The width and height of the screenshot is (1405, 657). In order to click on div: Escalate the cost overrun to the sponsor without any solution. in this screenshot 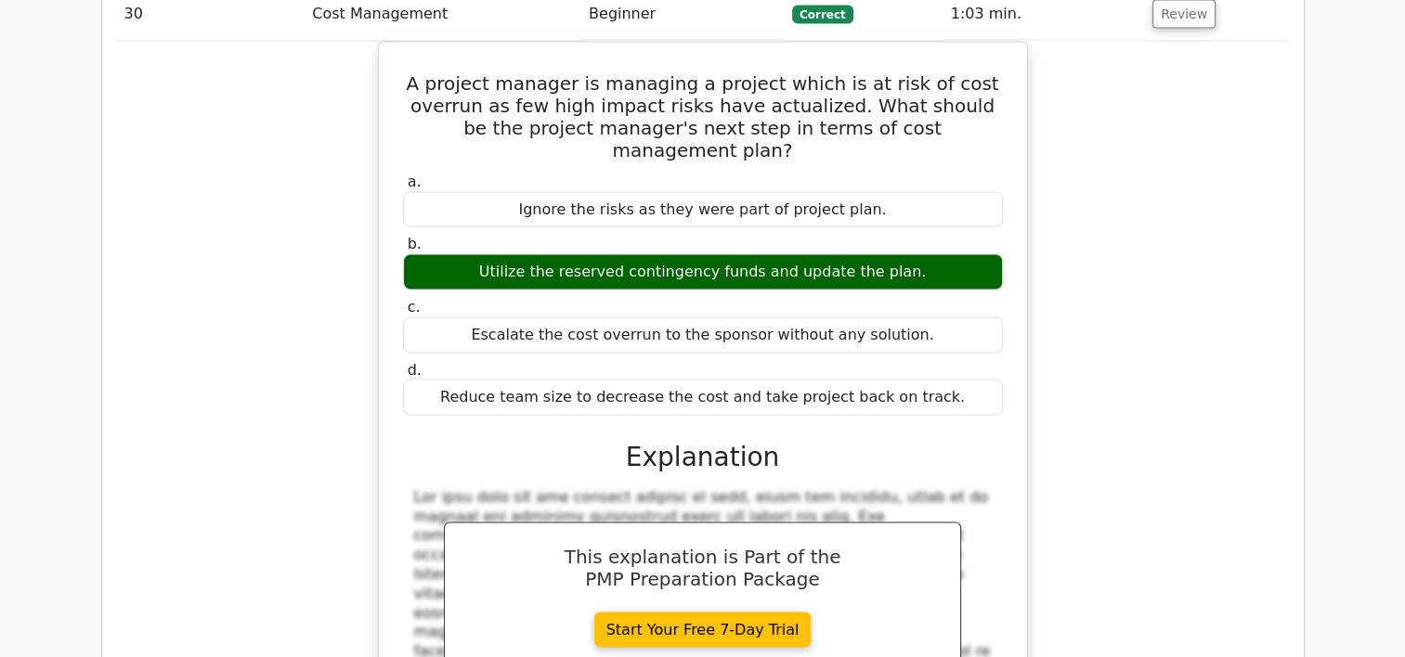, I will do `click(703, 335)`.